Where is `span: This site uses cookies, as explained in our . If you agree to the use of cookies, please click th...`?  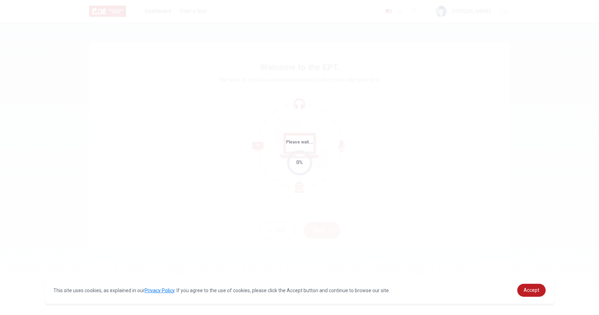
span: This site uses cookies, as explained in our . If you agree to the use of cookies, please click th... is located at coordinates (221, 291).